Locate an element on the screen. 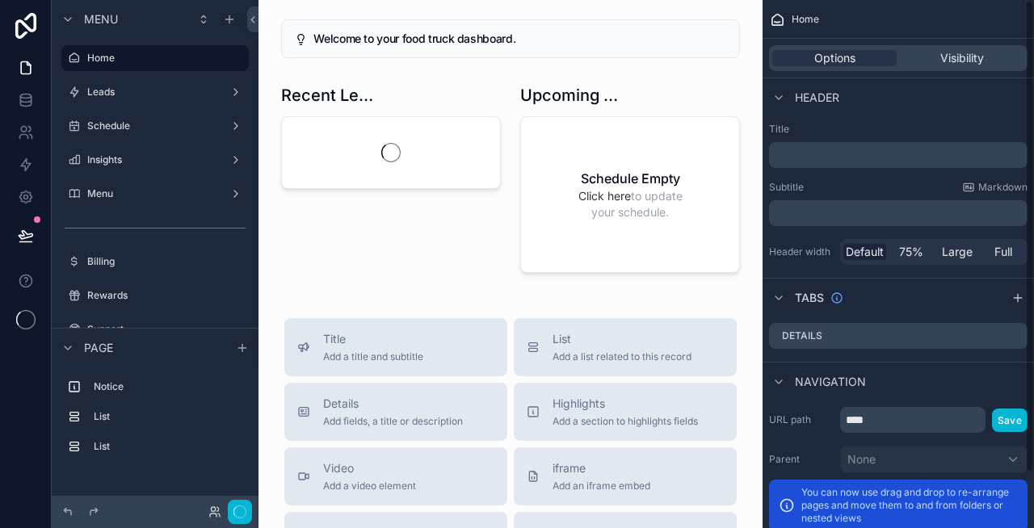 This screenshot has height=528, width=1034. label: Subtitle is located at coordinates (786, 187).